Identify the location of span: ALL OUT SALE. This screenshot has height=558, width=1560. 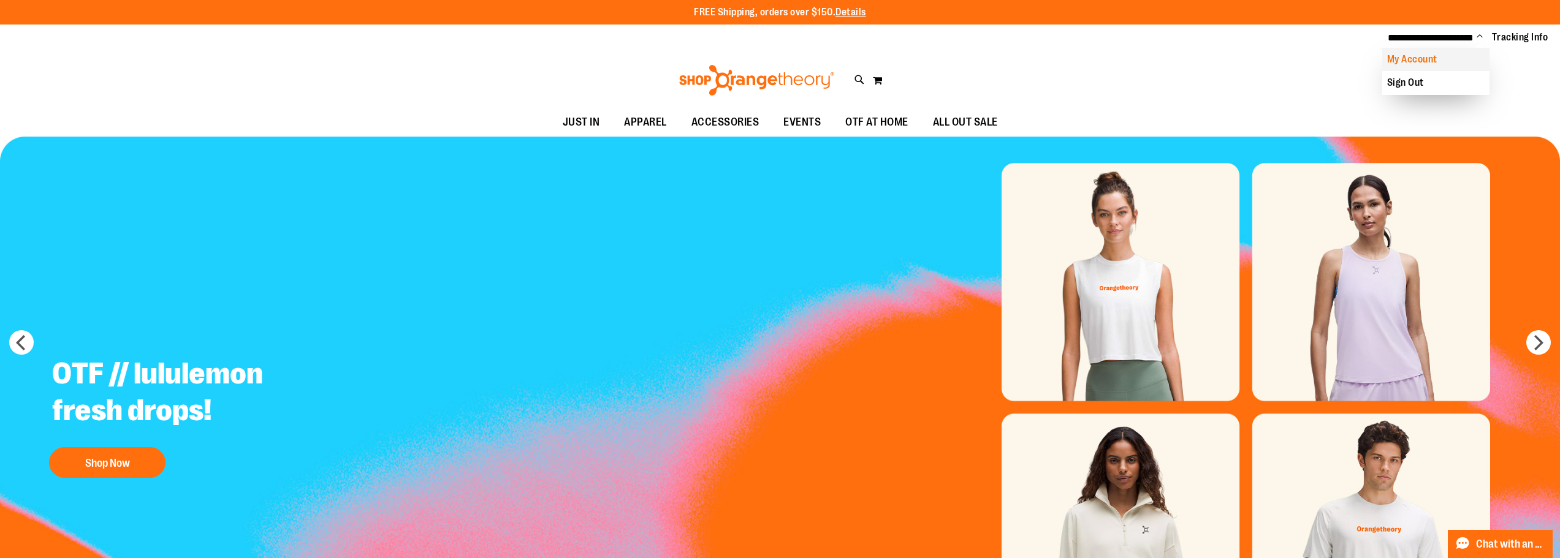
(965, 122).